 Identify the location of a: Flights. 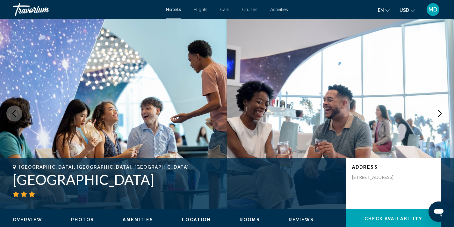
(200, 10).